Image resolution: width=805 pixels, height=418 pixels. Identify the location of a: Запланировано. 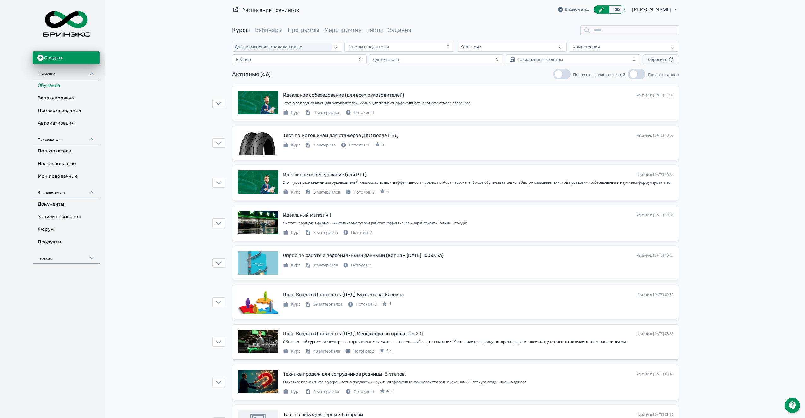
(66, 98).